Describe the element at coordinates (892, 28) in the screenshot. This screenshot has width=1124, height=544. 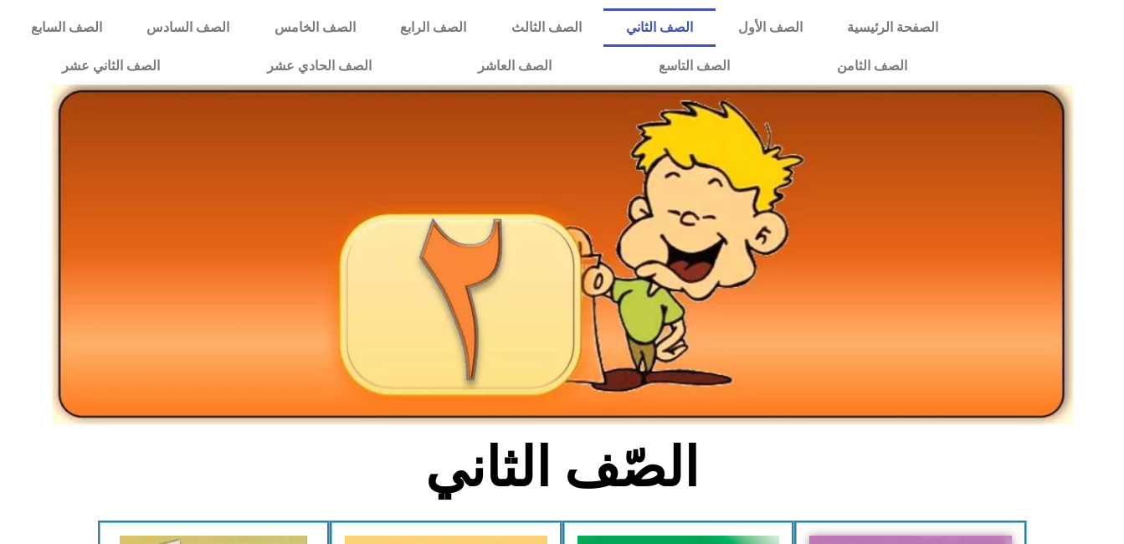
I see `a: الصفحة الرئيسية` at that location.